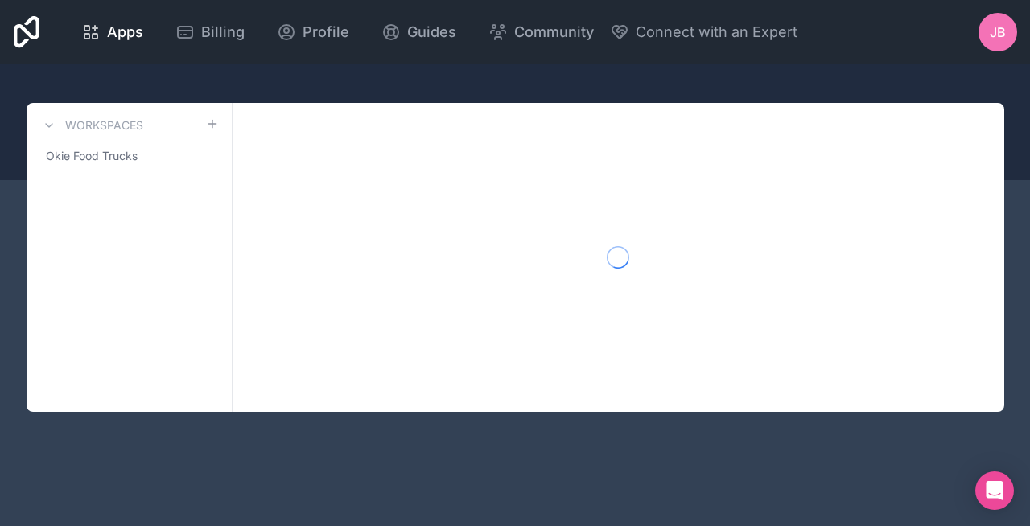 The width and height of the screenshot is (1030, 526). Describe the element at coordinates (129, 156) in the screenshot. I see `a: Okie Food Trucks` at that location.